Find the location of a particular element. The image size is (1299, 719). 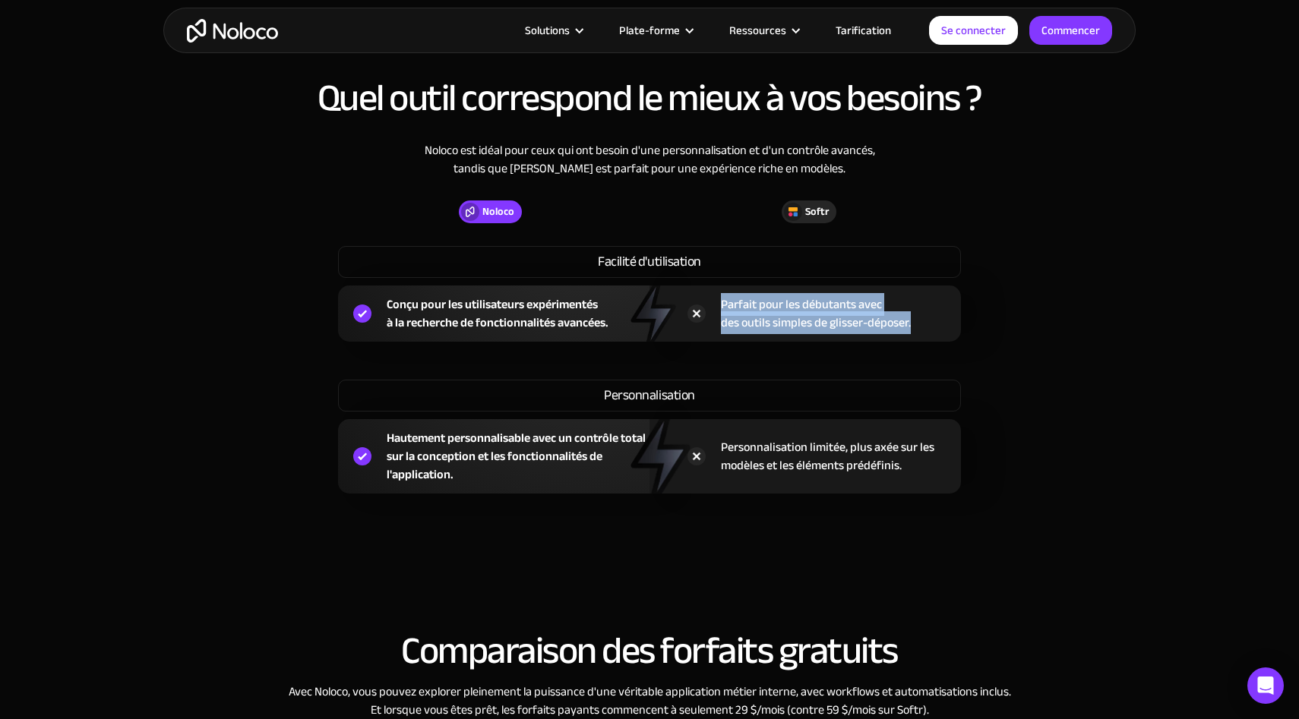

font: Se connecter is located at coordinates (973, 30).